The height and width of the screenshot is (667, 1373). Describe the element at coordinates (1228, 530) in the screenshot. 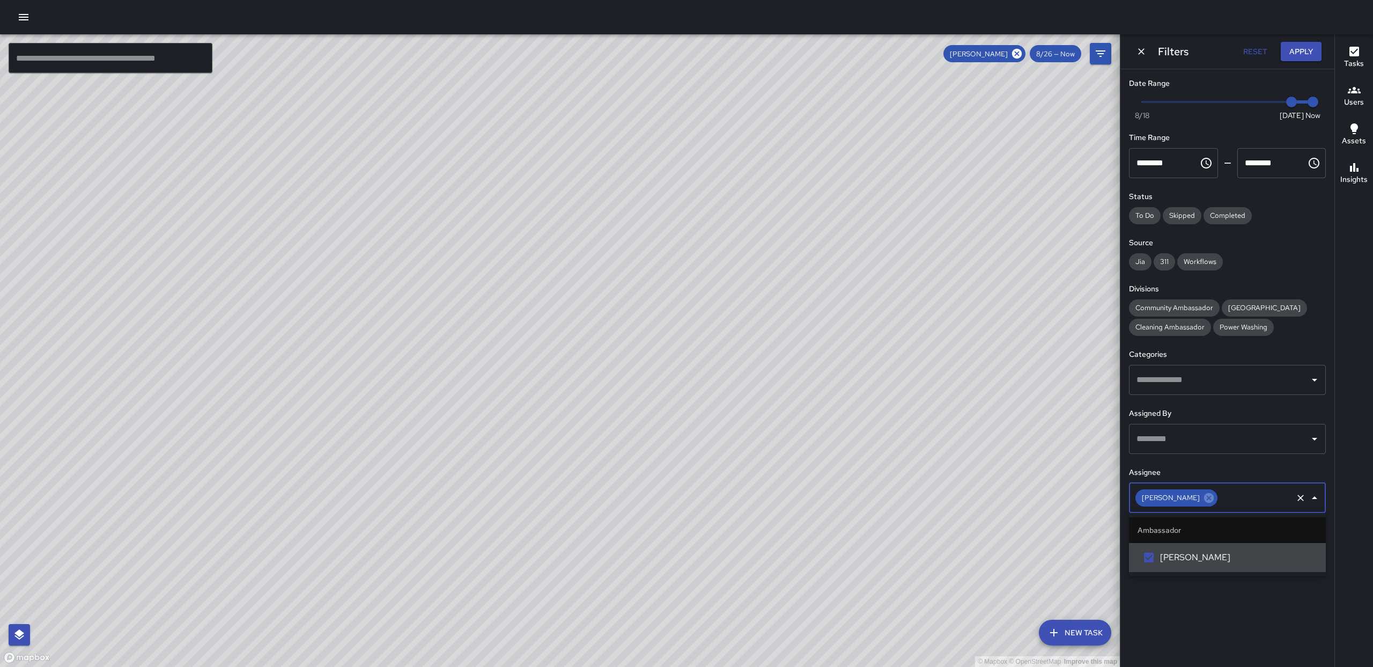

I see `li: Ambassador` at that location.